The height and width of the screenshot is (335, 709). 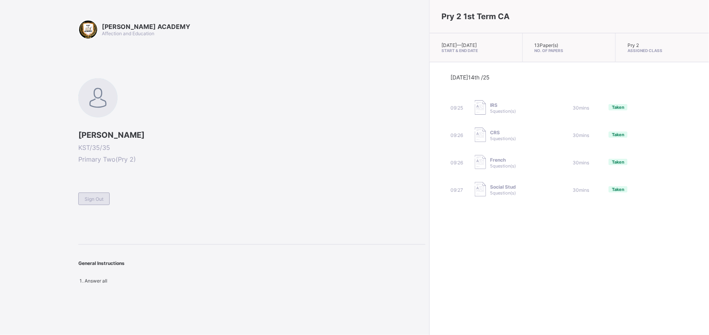 What do you see at coordinates (503, 132) in the screenshot?
I see `span: CRS` at bounding box center [503, 132].